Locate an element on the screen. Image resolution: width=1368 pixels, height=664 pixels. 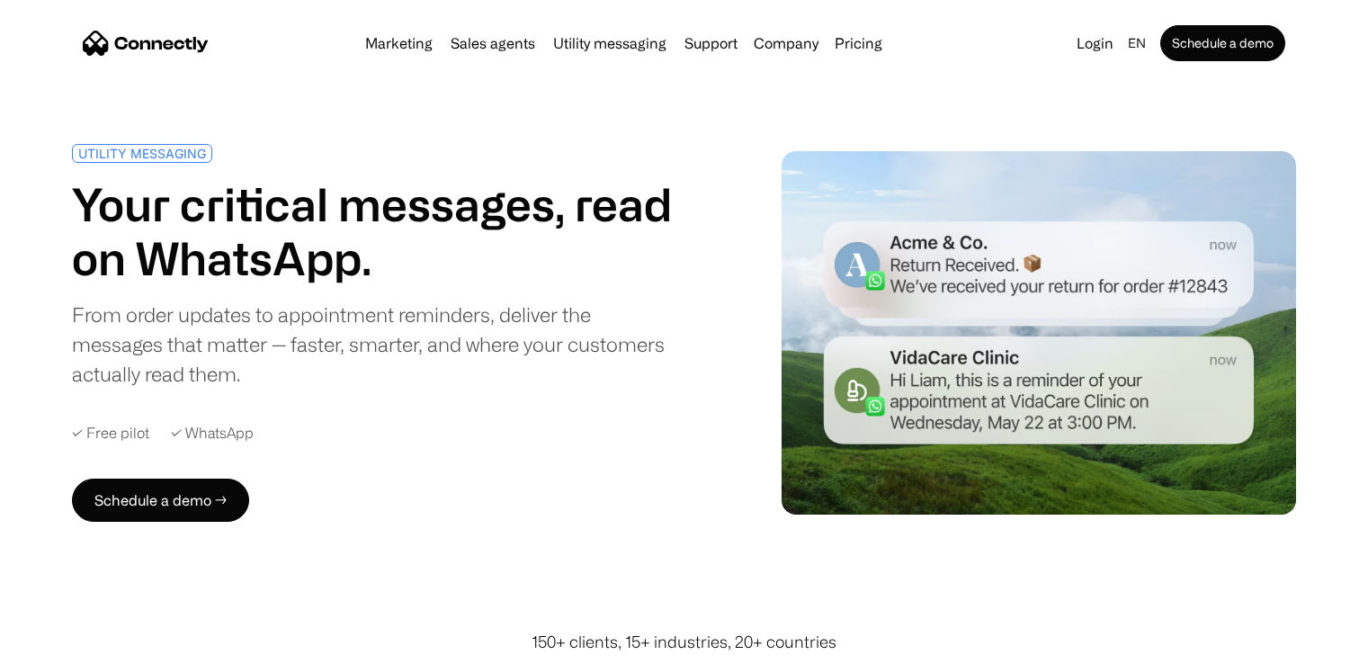
a: Marketing is located at coordinates (398, 43).